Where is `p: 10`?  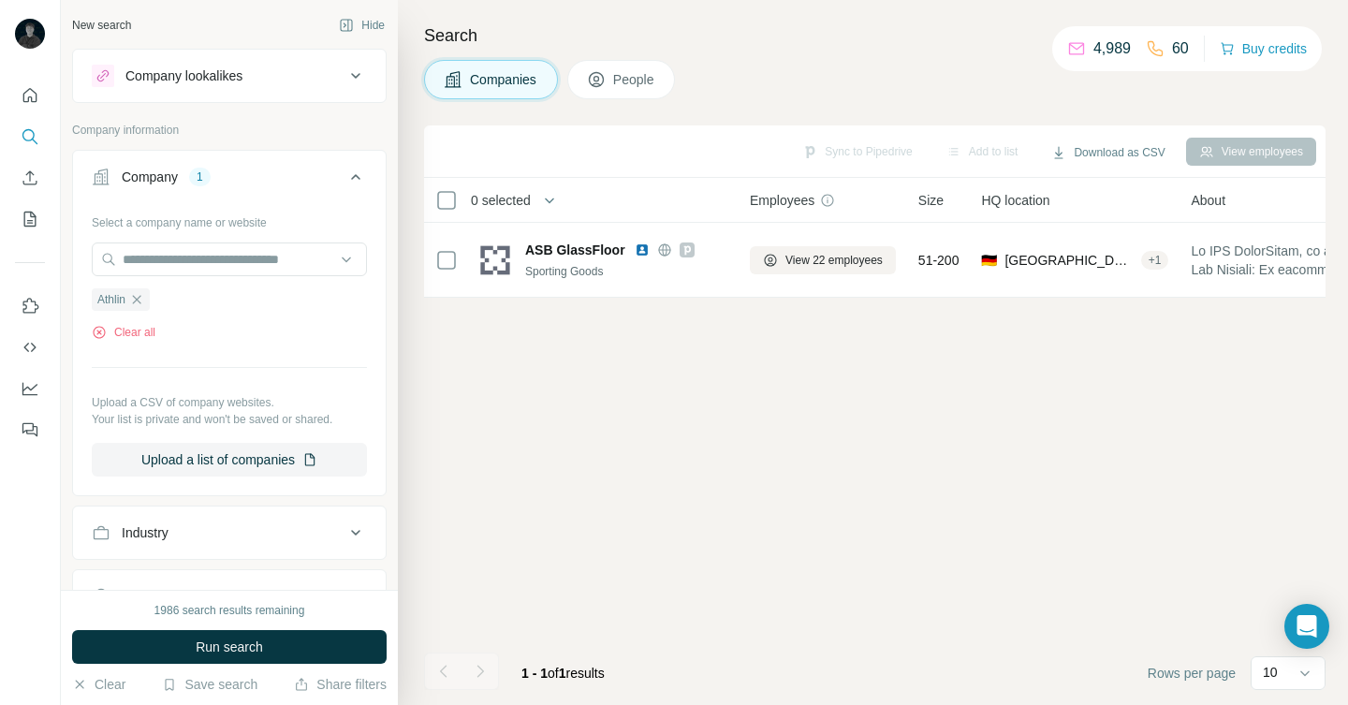 p: 10 is located at coordinates (1271, 672).